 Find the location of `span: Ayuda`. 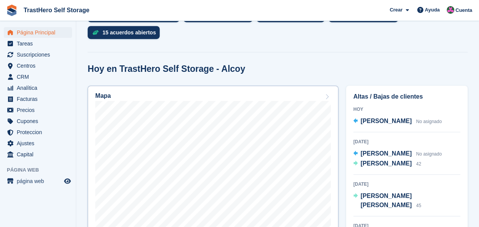

span: Ayuda is located at coordinates (432, 10).